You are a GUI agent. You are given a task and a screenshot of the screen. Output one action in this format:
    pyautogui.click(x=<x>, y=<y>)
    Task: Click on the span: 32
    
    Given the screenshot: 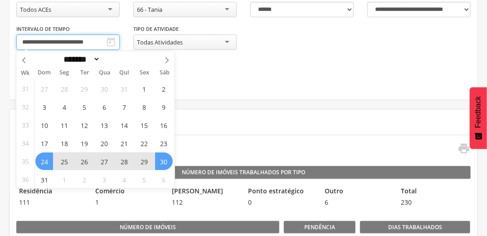 What is the action you would take?
    pyautogui.click(x=25, y=107)
    